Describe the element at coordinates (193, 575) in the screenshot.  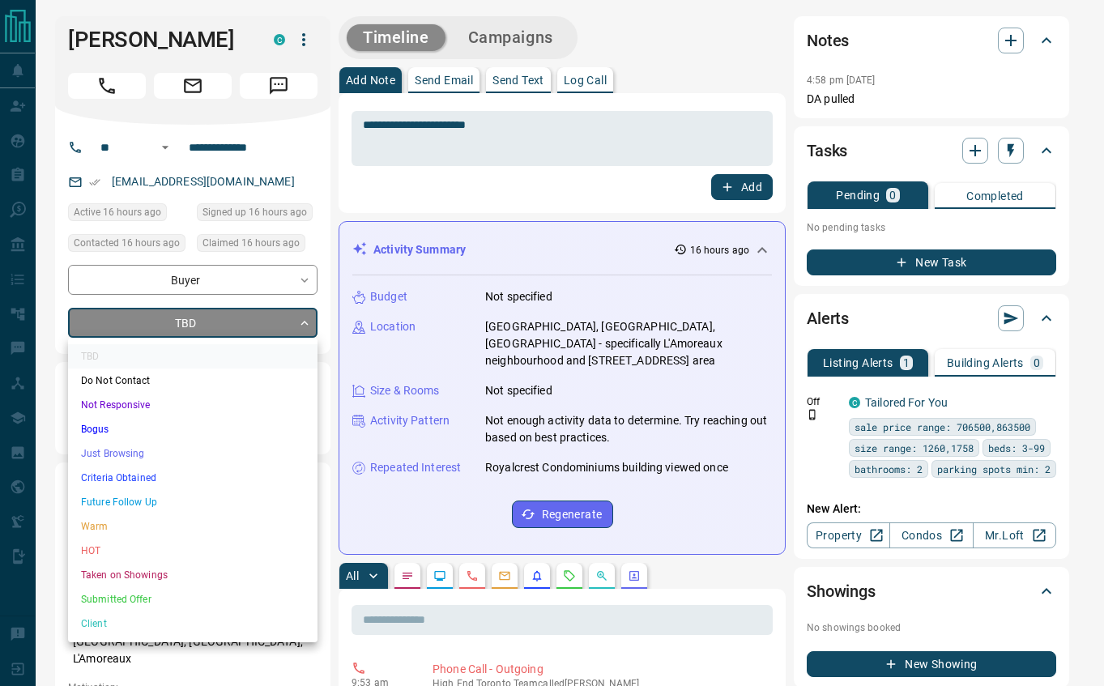
I see `li: Taken on Showings` at that location.